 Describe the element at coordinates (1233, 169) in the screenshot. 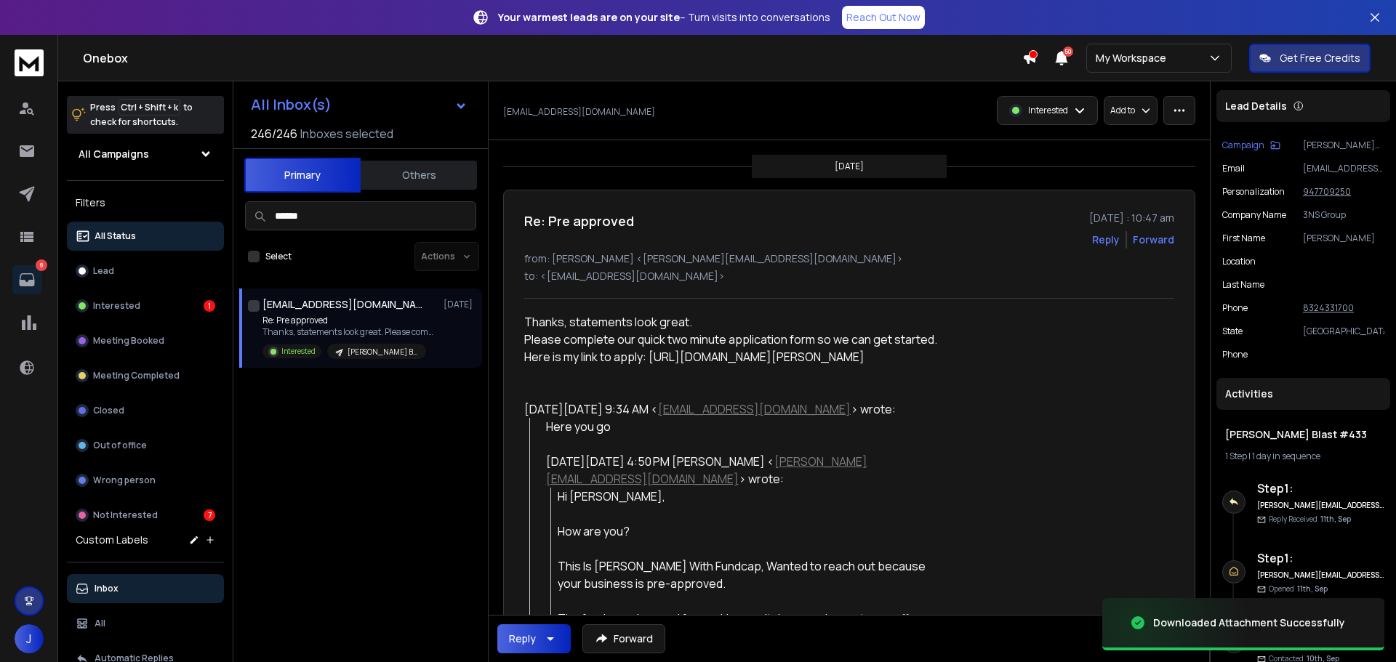

I see `p: Email` at that location.